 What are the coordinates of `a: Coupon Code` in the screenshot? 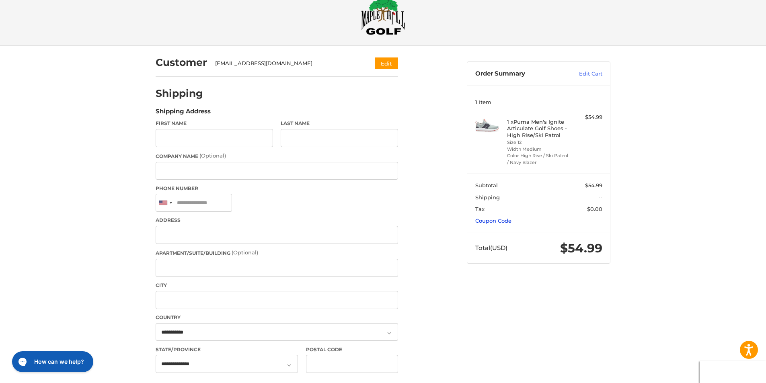 It's located at (493, 221).